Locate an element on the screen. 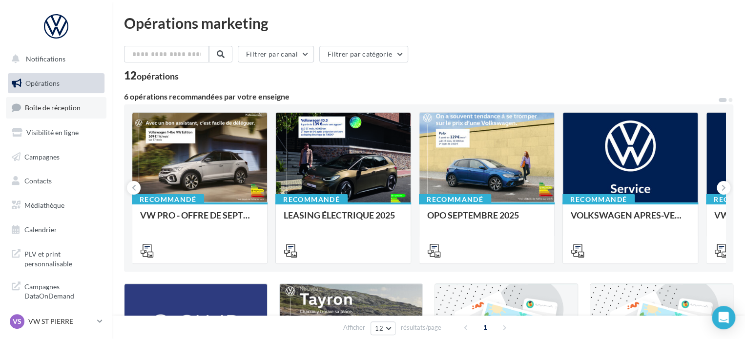  a: Campagnes is located at coordinates (56, 157).